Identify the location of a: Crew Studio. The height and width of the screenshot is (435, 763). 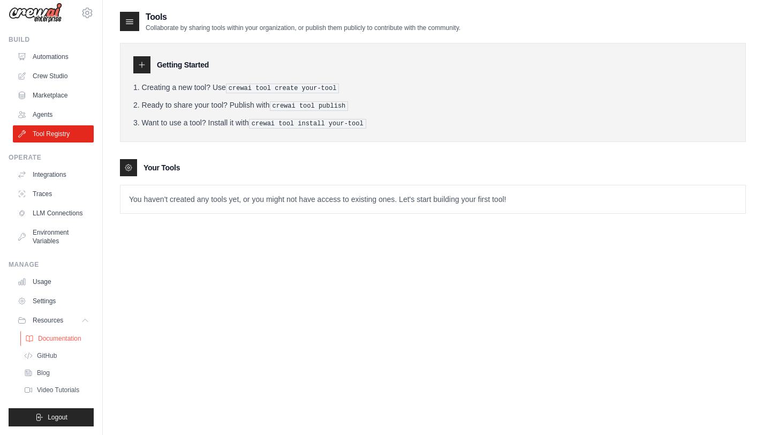
(53, 76).